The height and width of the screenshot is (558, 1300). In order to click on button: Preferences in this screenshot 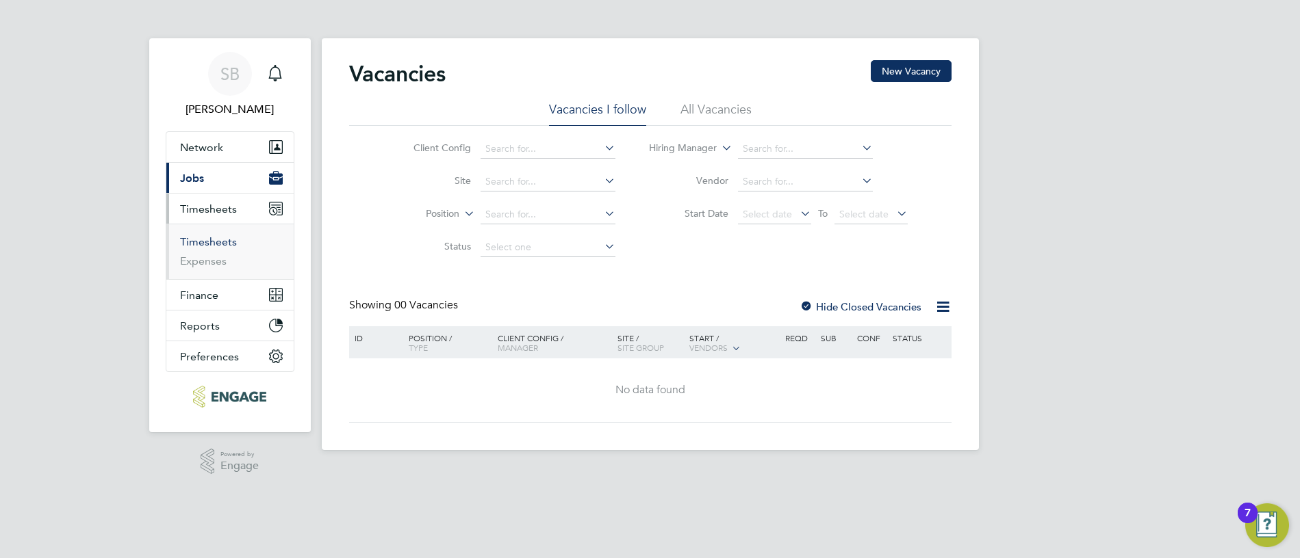, I will do `click(230, 357)`.